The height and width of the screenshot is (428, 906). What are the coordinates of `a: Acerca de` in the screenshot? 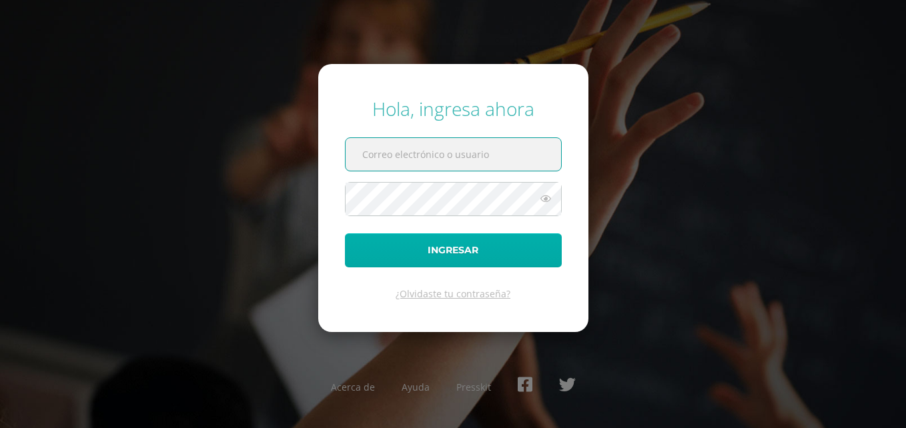 It's located at (353, 387).